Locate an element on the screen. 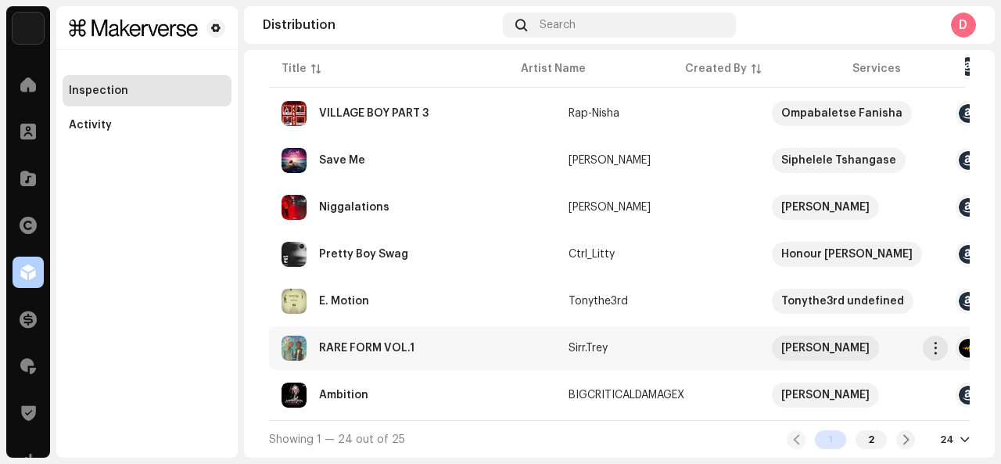 The height and width of the screenshot is (464, 1001). div: 24 is located at coordinates (947, 439).